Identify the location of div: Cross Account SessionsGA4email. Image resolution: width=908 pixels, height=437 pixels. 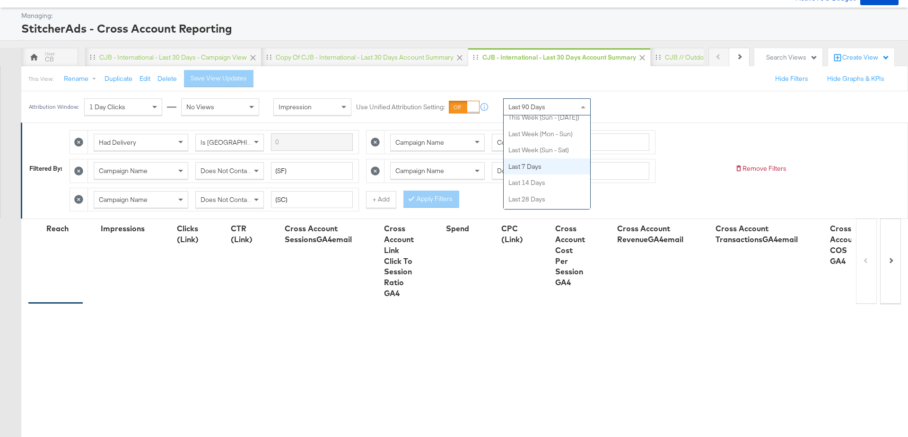
(318, 234).